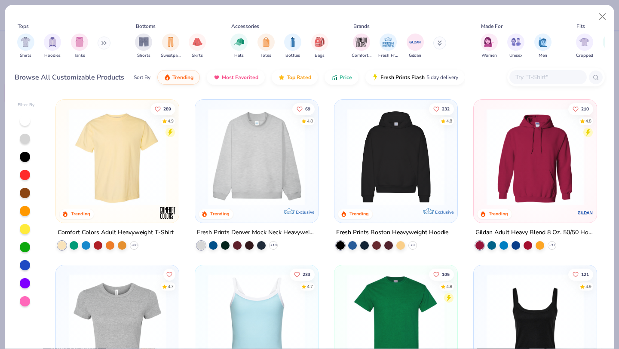 This screenshot has width=619, height=349. I want to click on span: 210, so click(585, 109).